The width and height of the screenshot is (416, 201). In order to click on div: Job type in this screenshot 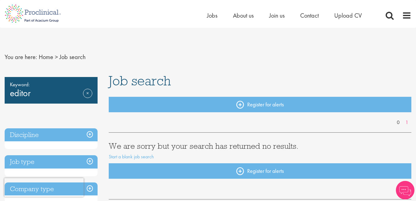, I will do `click(51, 162)`.